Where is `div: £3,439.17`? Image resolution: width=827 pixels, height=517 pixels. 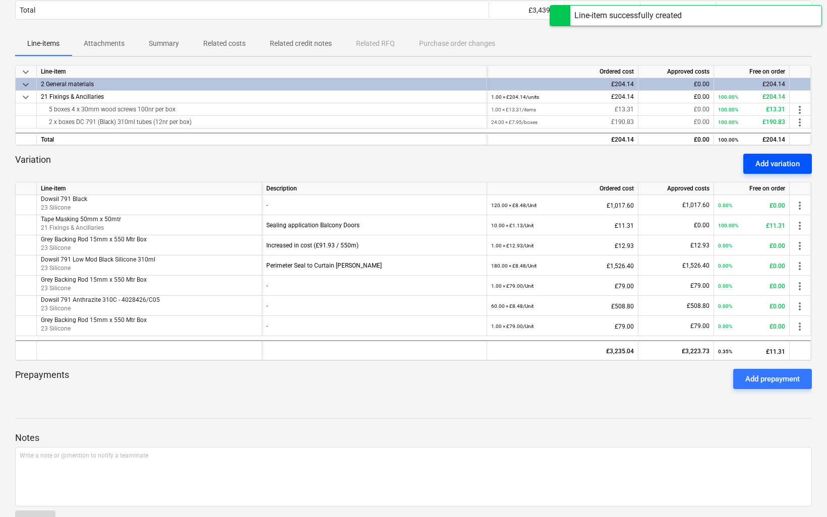
div: £3,439.17 is located at coordinates (526, 10).